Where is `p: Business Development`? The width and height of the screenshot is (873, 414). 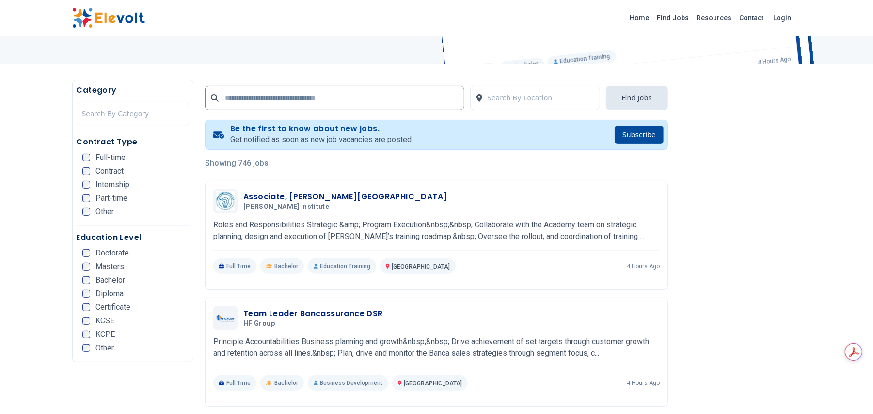
p: Business Development is located at coordinates (348, 383).